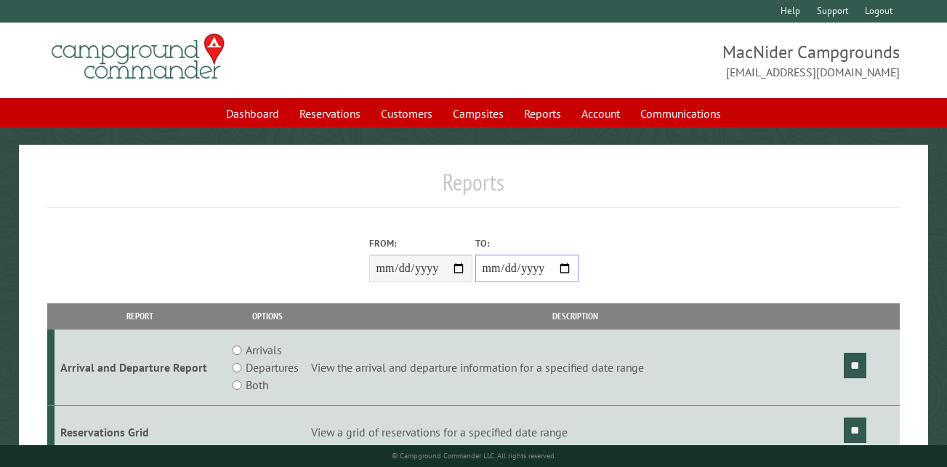 The width and height of the screenshot is (947, 467). I want to click on label: From:, so click(421, 243).